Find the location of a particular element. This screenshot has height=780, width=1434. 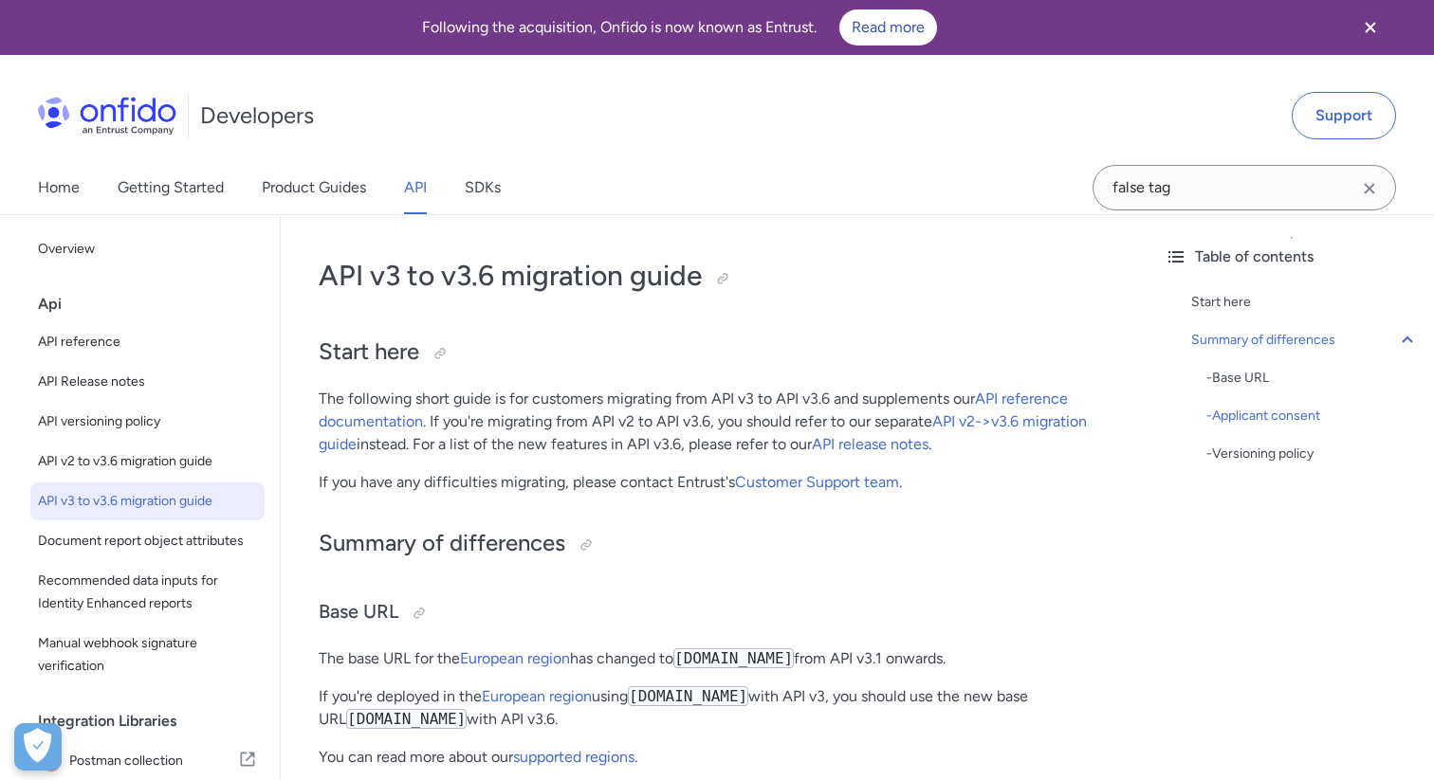

span: Overview is located at coordinates (147, 249).